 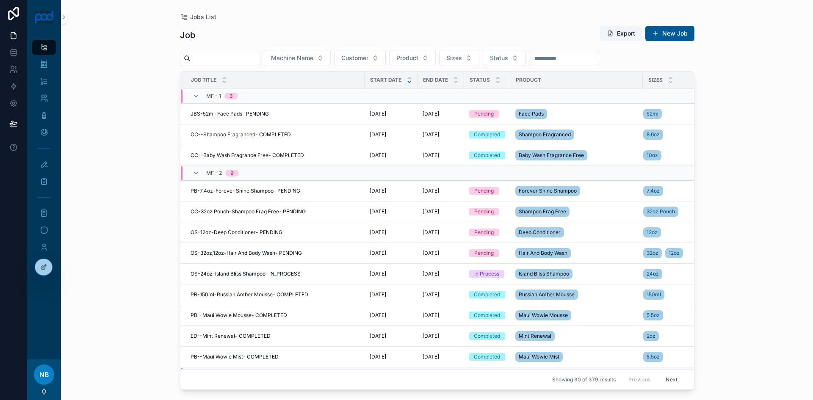 What do you see at coordinates (248, 212) in the screenshot?
I see `span: CC-32oz Pouch-Shampoo Frag Free- PENDING` at bounding box center [248, 212].